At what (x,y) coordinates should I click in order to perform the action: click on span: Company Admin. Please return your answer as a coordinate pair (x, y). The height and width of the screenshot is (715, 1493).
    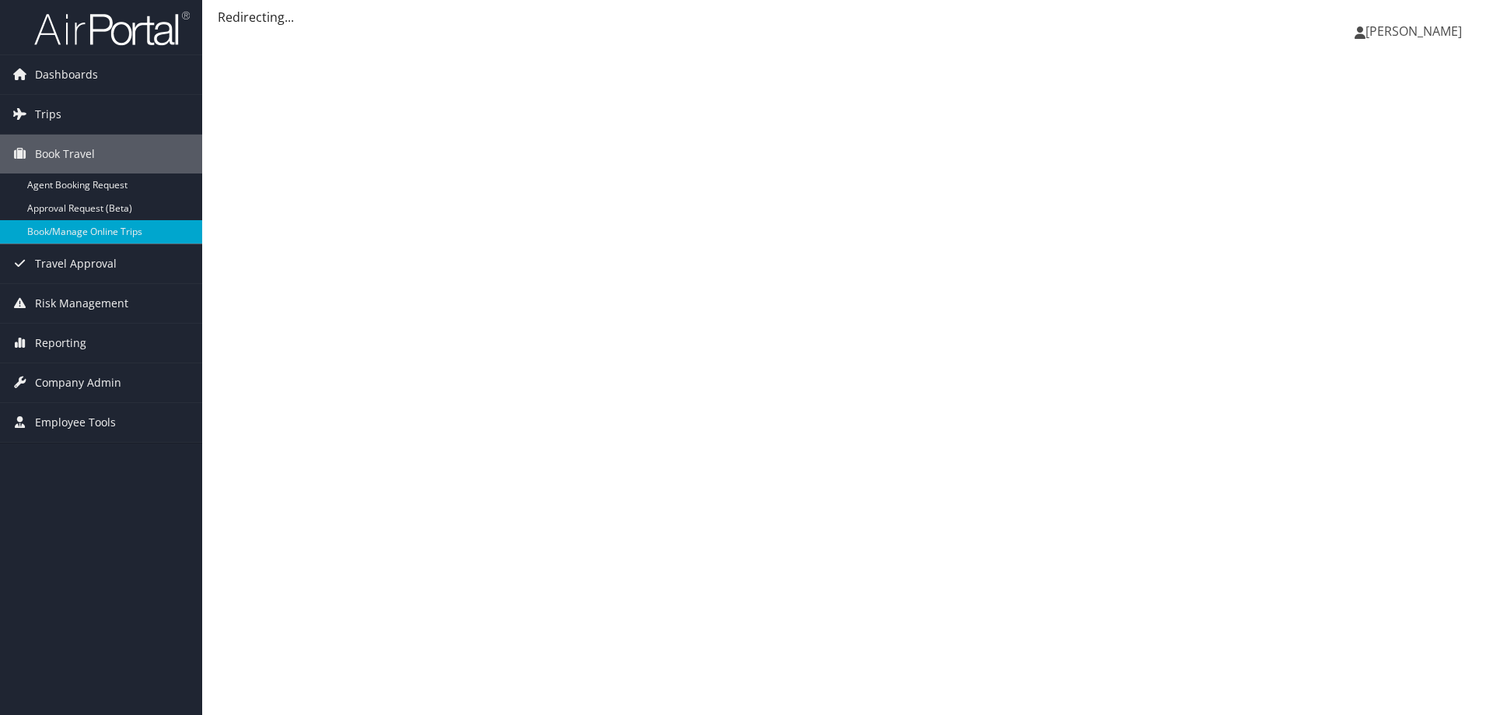
    Looking at the image, I should click on (78, 383).